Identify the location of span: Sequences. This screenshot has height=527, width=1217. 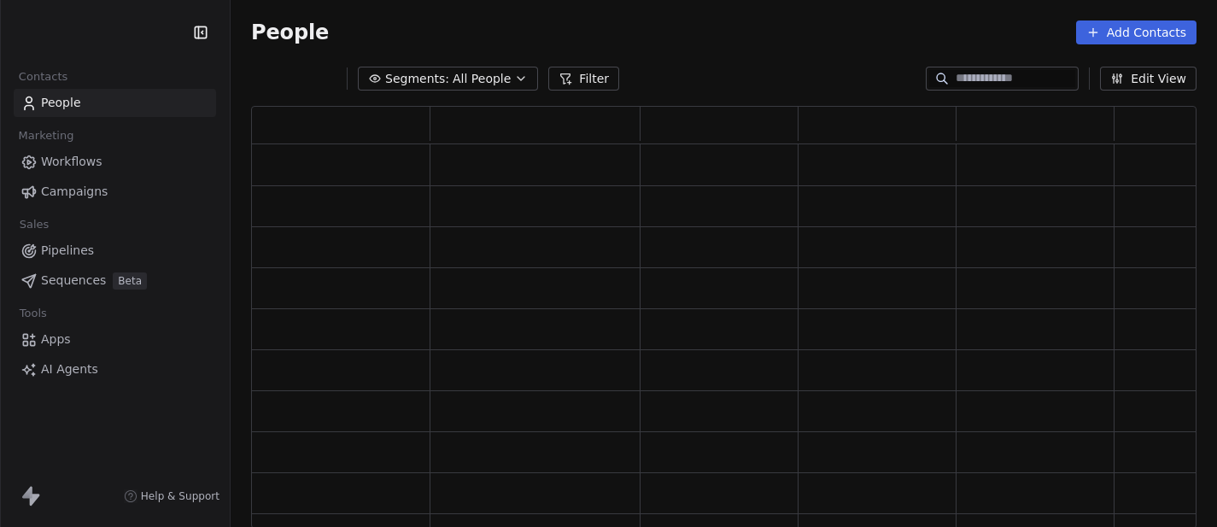
(73, 280).